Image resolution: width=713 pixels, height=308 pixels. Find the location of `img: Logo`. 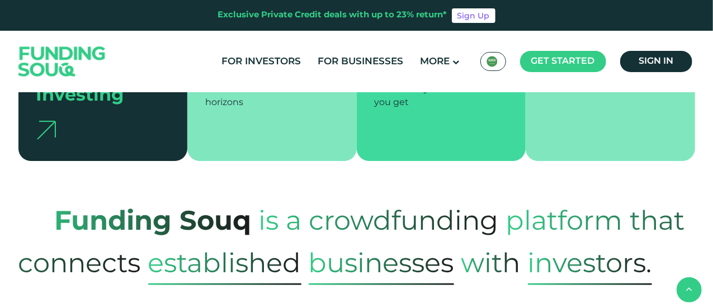

img: Logo is located at coordinates (62, 62).